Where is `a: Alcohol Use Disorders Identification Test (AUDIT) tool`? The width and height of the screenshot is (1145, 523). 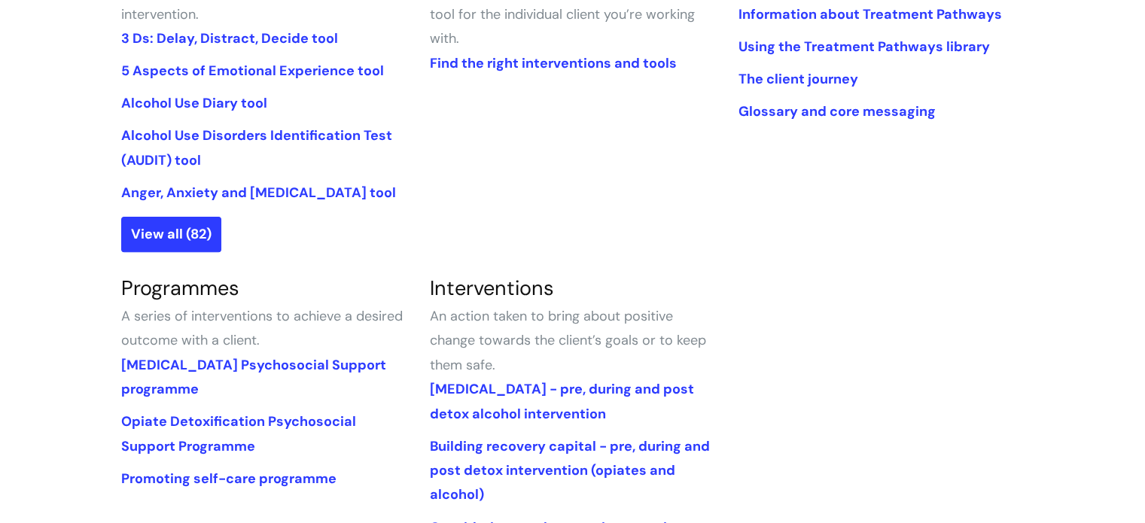
a: Alcohol Use Disorders Identification Test (AUDIT) tool is located at coordinates (257, 147).